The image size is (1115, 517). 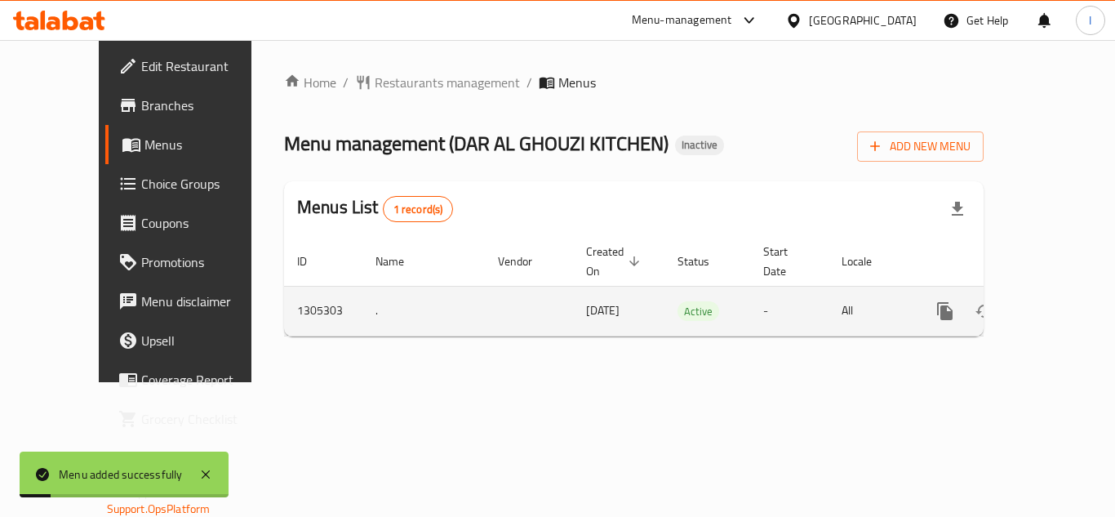 What do you see at coordinates (476, 143) in the screenshot?
I see `span: Menu management ( DAR AL GHOUZI KITCHEN )` at bounding box center [476, 143].